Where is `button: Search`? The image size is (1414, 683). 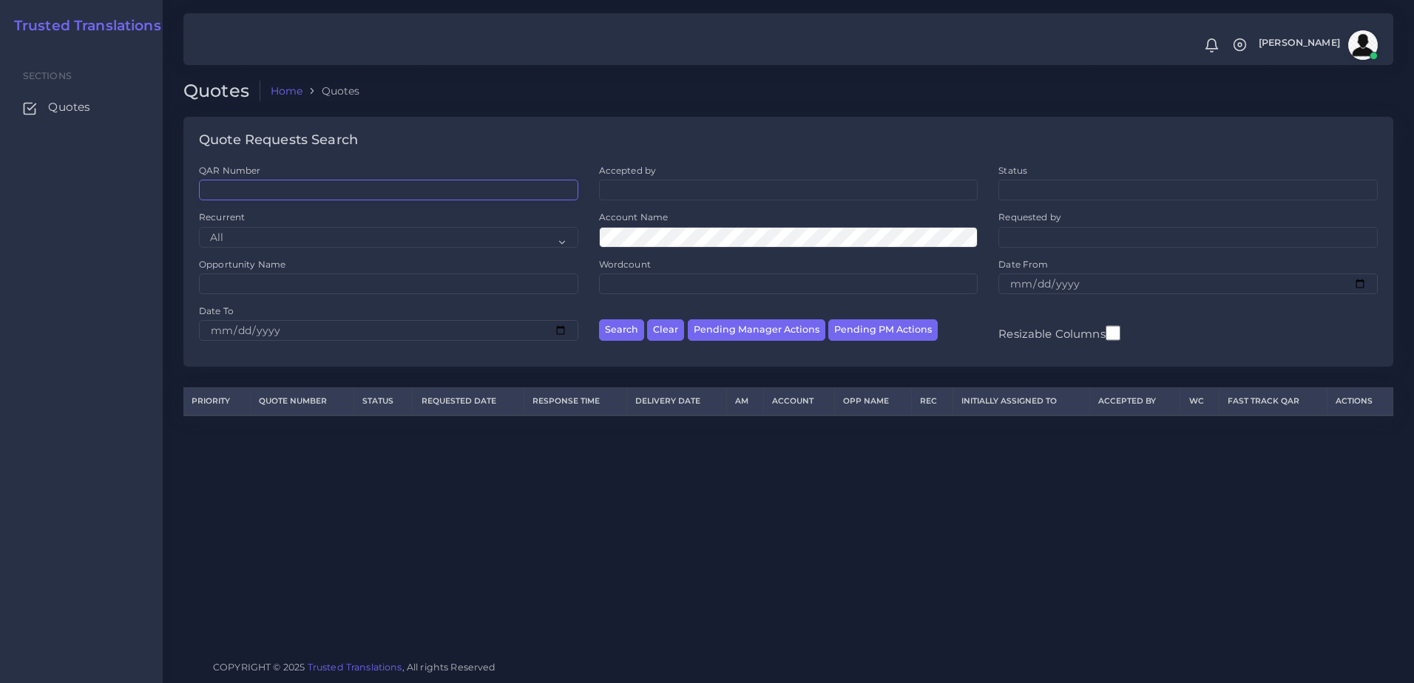 button: Search is located at coordinates (621, 330).